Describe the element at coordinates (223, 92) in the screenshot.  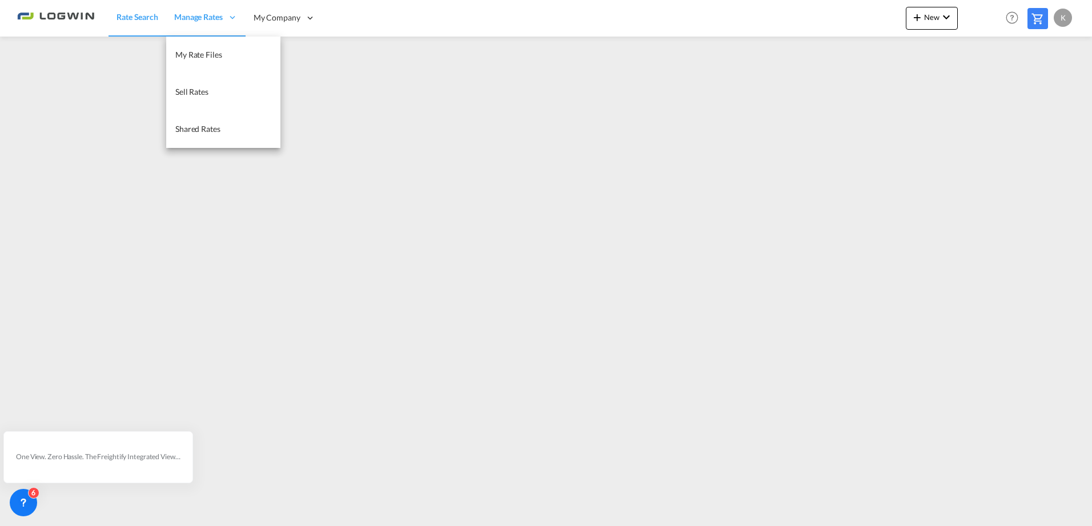
I see `a: Sell Rates` at that location.